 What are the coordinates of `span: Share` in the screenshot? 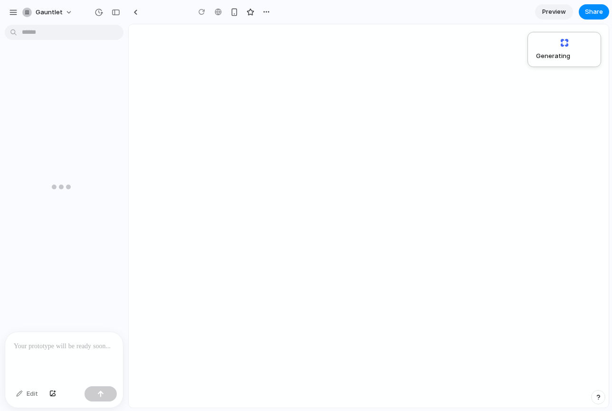 It's located at (594, 12).